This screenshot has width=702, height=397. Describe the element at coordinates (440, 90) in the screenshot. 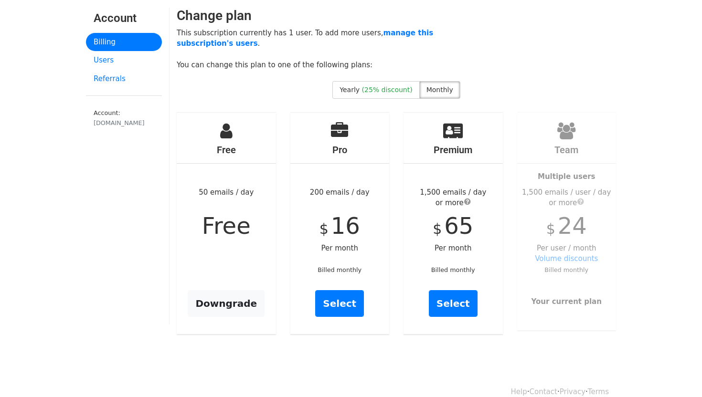

I see `span: Monthly` at that location.